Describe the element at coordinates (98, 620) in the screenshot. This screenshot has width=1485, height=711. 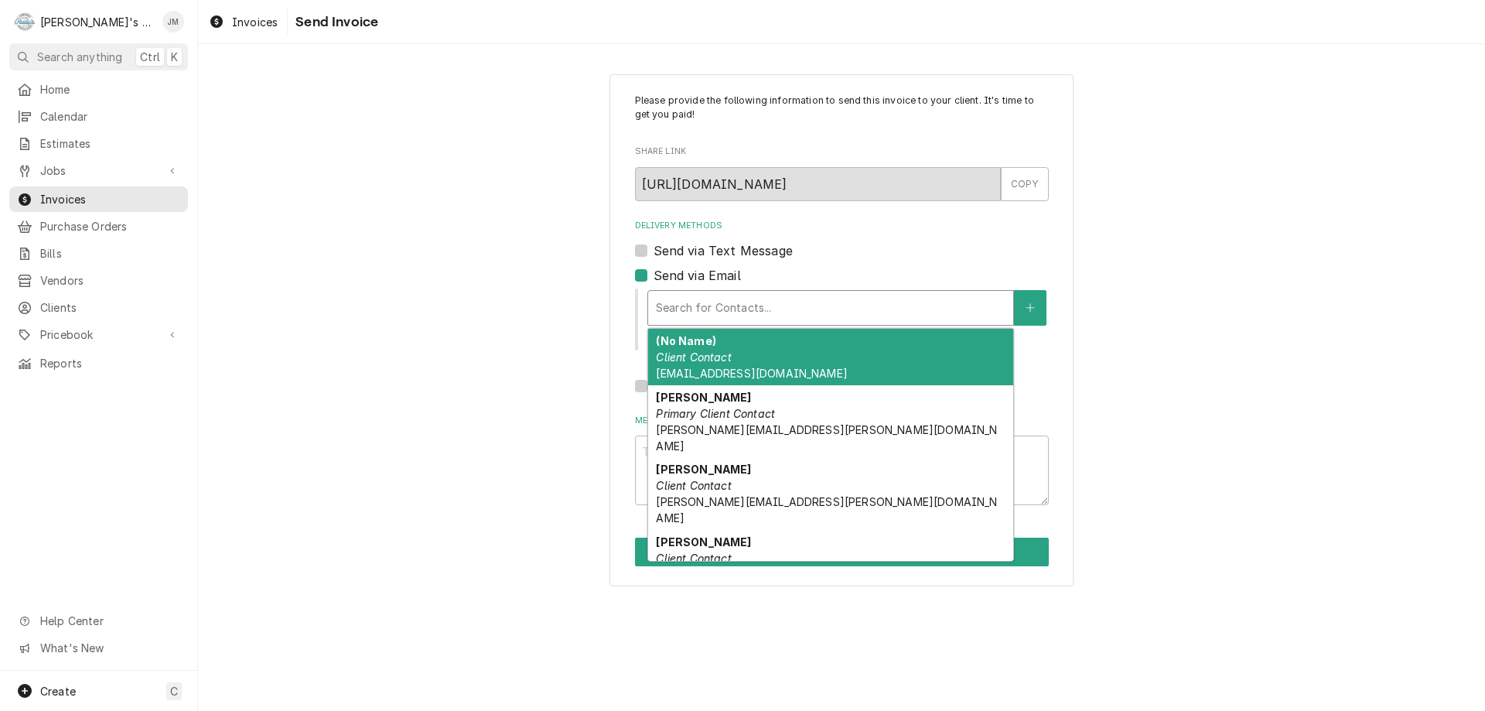
I see `a: Go to Help Center` at that location.